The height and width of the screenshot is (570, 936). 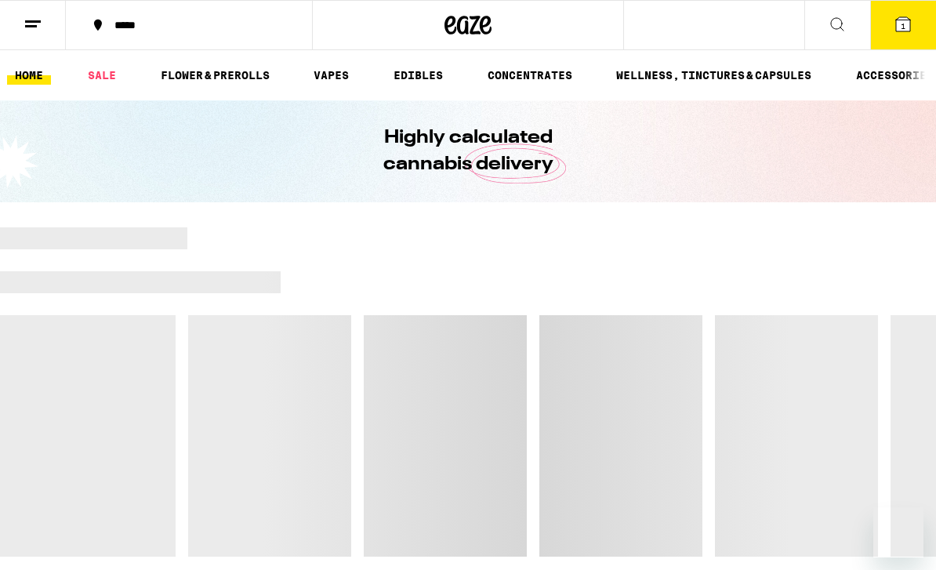 I want to click on button: 1, so click(x=903, y=25).